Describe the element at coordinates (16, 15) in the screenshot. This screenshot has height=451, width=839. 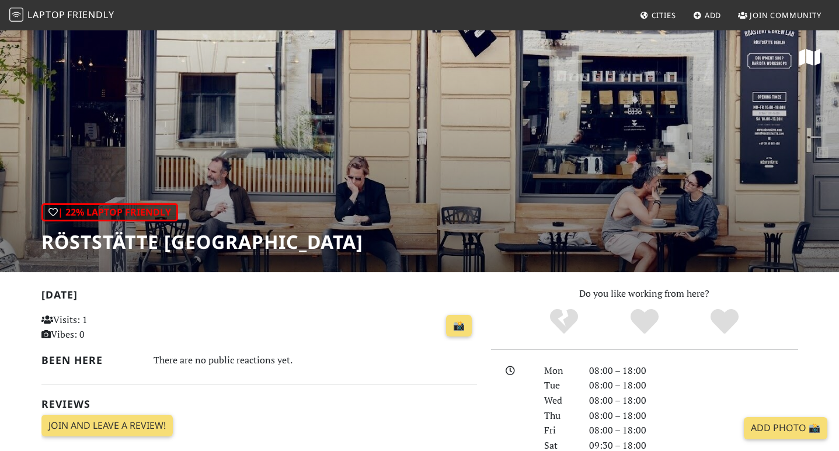
I see `img: LaptopFriendly` at that location.